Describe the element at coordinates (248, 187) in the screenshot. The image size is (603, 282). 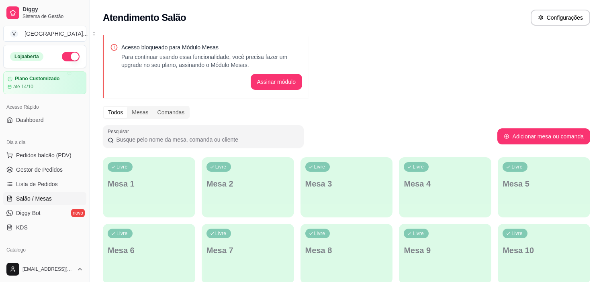
I see `button: LivreMesa 2` at that location.